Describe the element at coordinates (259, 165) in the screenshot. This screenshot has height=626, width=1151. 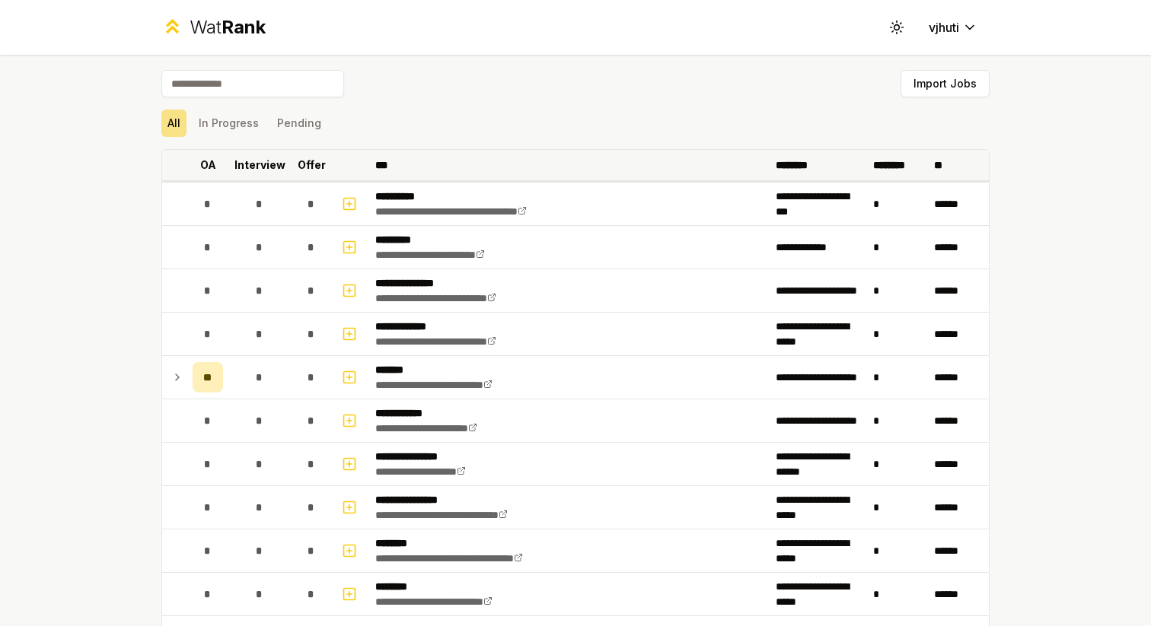
I see `p: Interview` at that location.